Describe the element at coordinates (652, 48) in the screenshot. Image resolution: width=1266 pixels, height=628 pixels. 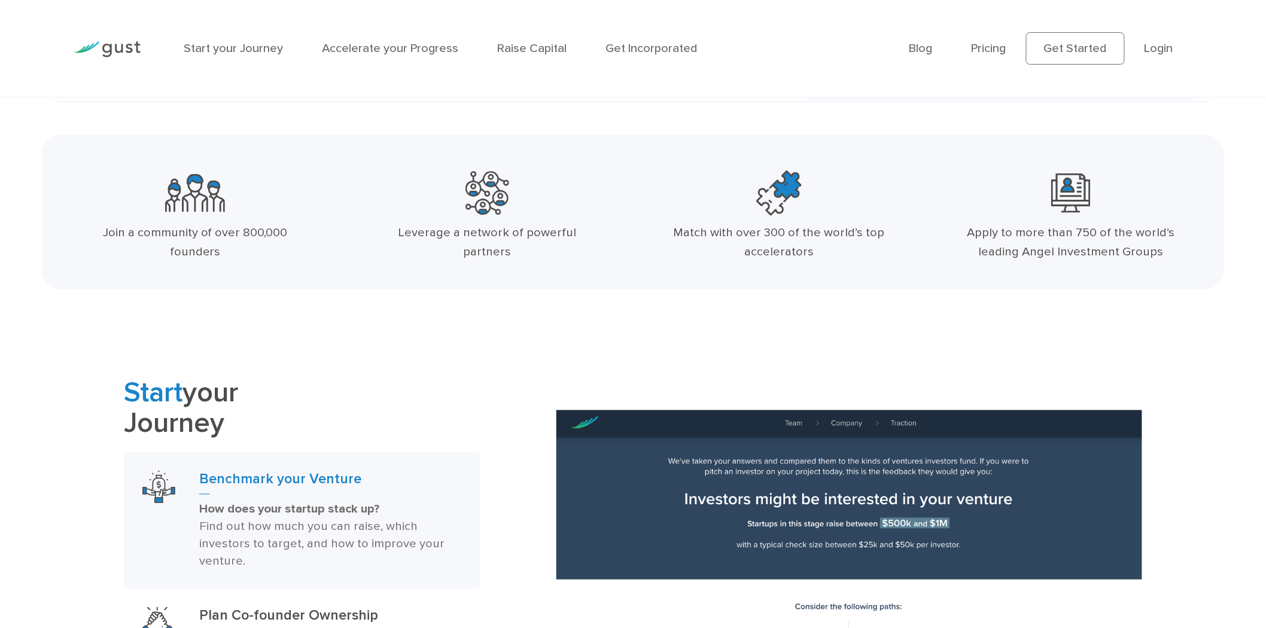
I see `a: Get Incorporated` at that location.